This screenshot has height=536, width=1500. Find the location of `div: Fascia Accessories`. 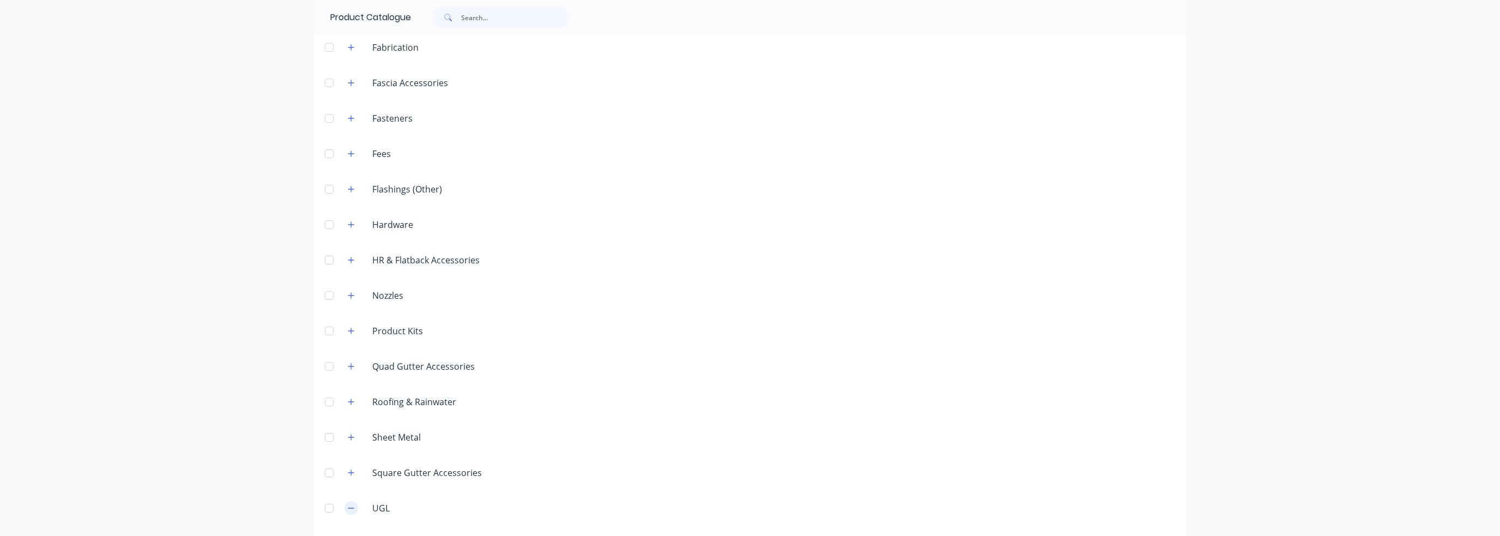

div: Fascia Accessories is located at coordinates (410, 83).